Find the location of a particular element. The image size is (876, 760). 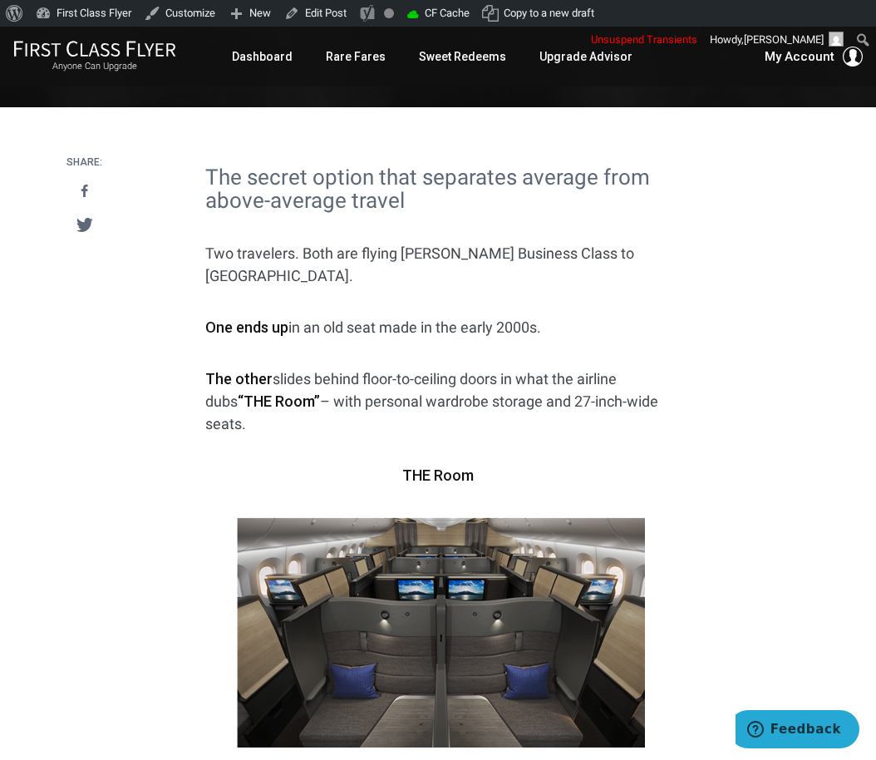

strong: “THE Room” is located at coordinates (278, 401).